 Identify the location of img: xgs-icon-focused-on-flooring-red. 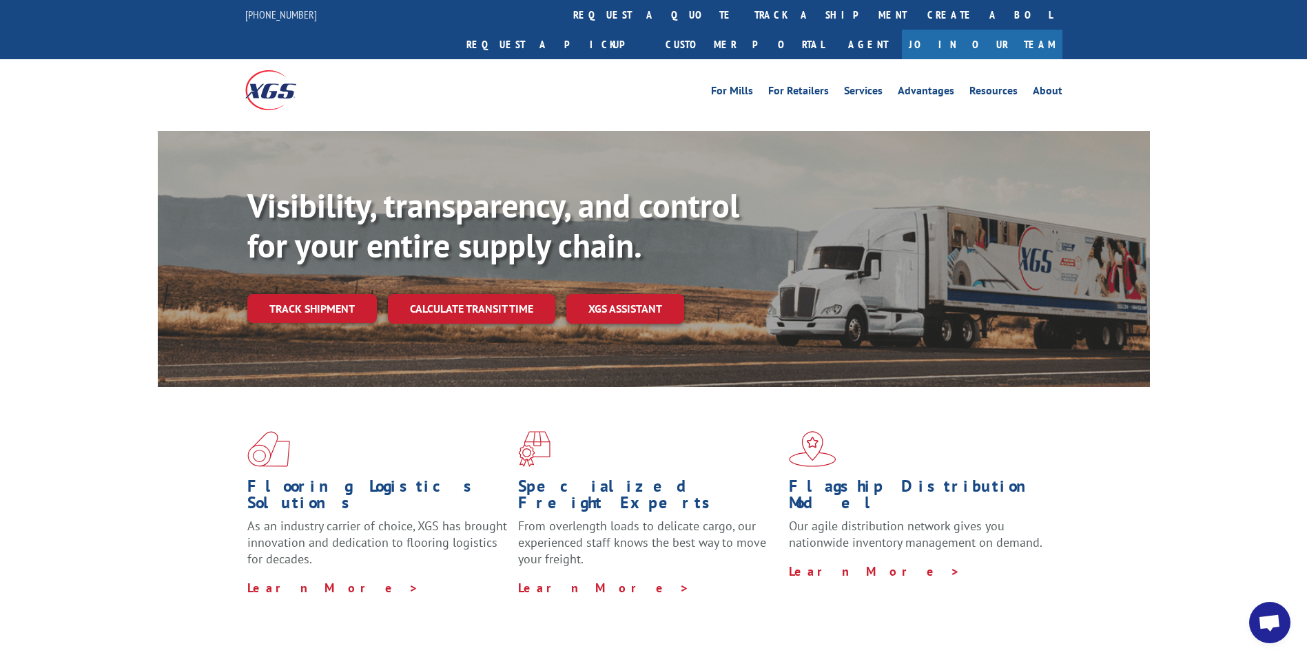
(534, 449).